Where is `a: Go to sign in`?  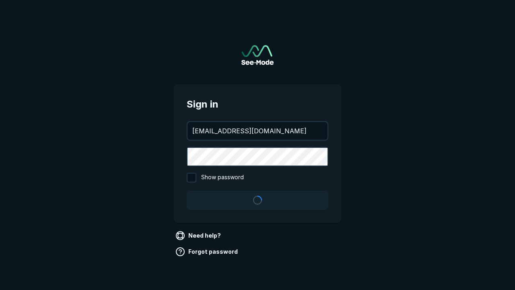
a: Go to sign in is located at coordinates (258, 55).